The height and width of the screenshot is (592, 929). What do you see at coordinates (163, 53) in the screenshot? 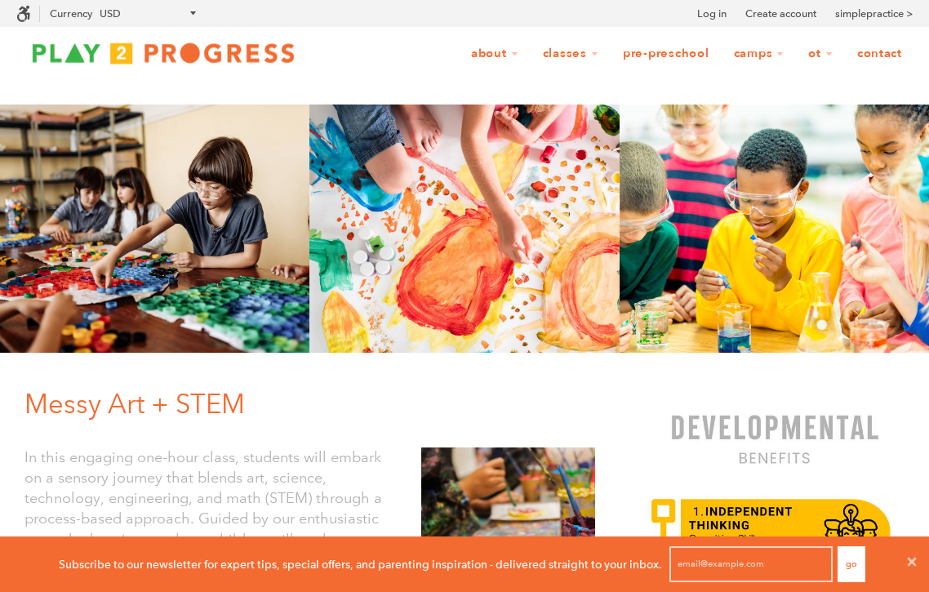
I see `img: Play2Progress logo` at bounding box center [163, 53].